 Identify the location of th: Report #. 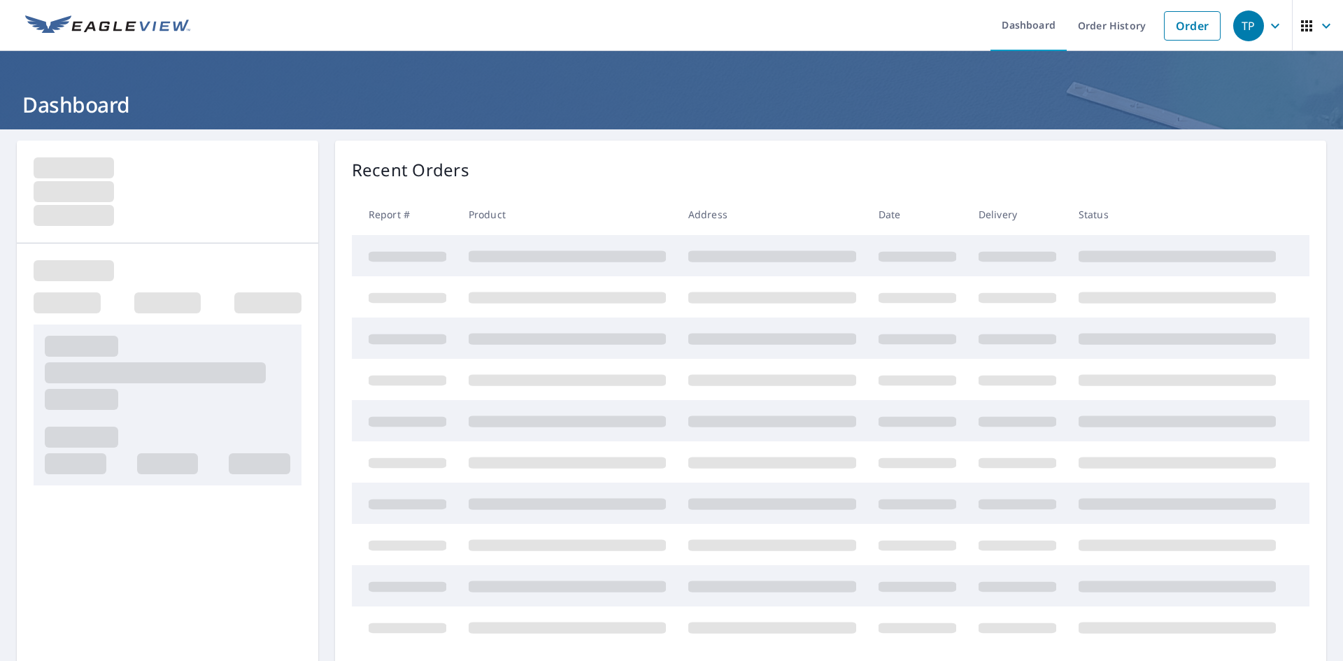
(404, 214).